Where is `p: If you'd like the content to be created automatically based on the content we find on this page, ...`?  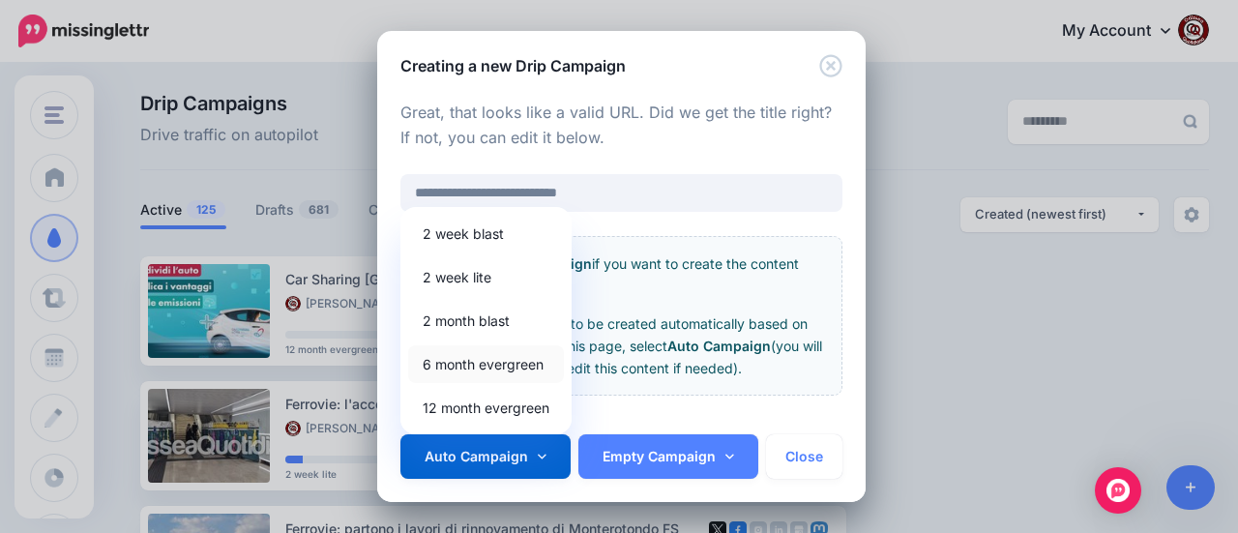 p: If you'd like the content to be created automatically based on the content we find on this page, ... is located at coordinates (621, 345).